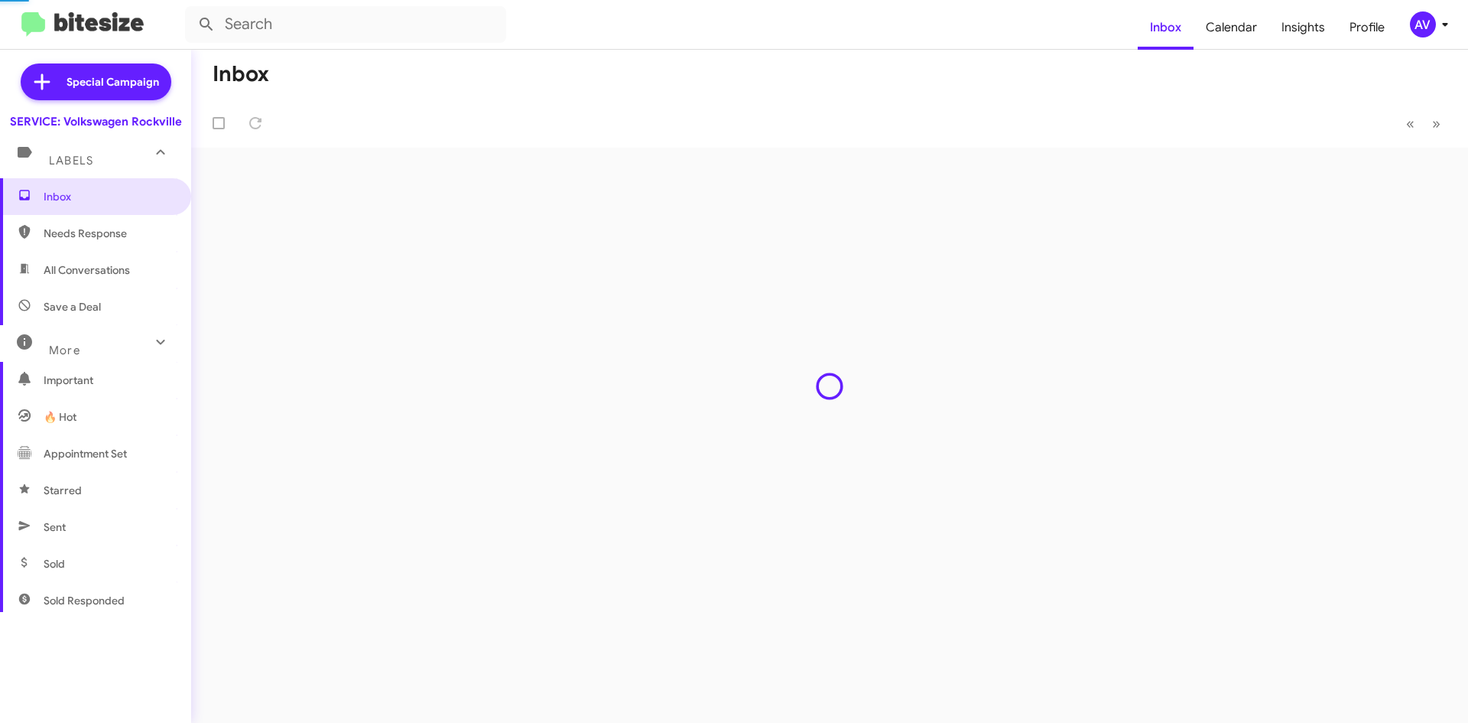  I want to click on a: Special Campaign, so click(96, 82).